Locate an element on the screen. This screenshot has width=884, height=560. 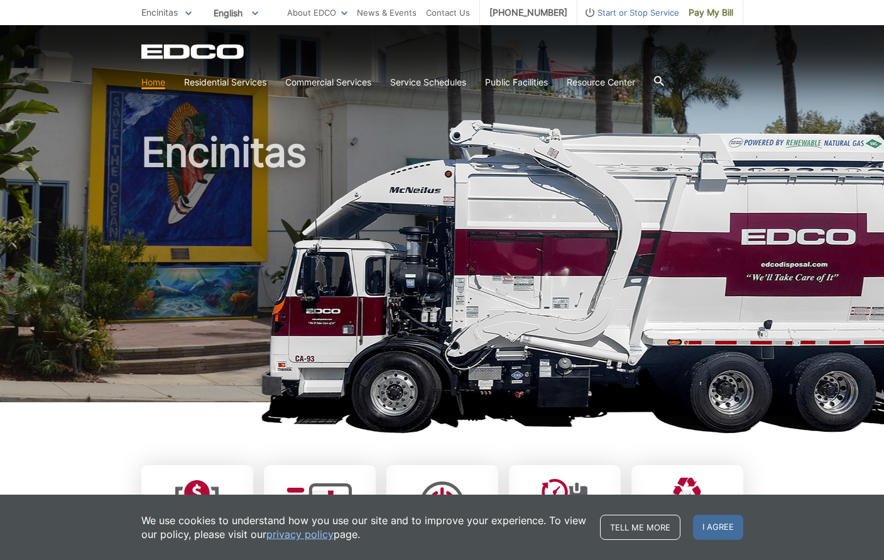
a: Residential Services is located at coordinates (225, 82).